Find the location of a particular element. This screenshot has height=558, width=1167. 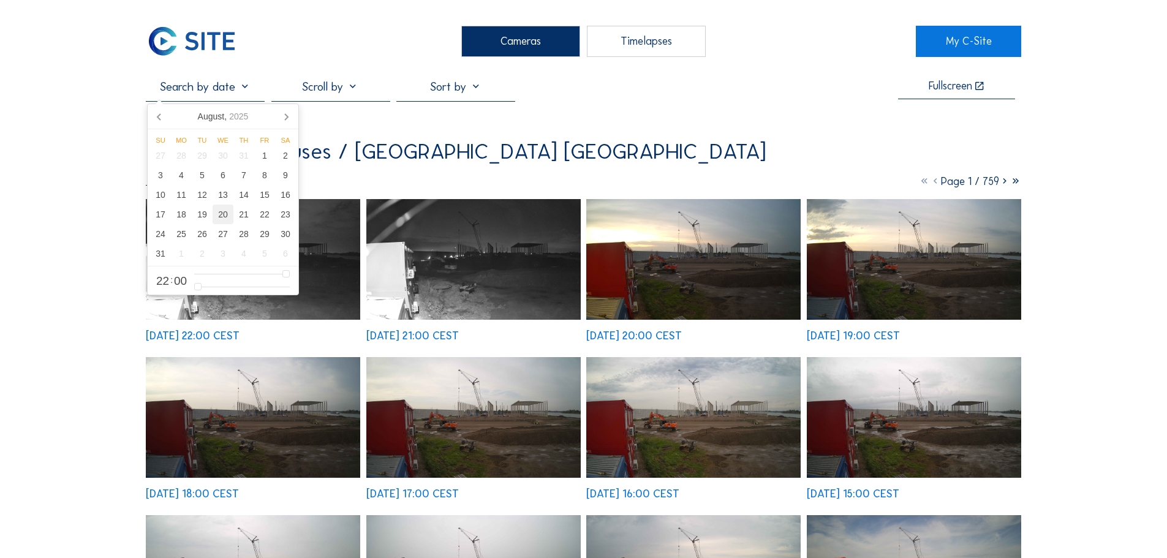

div: 22 is located at coordinates (265, 214).